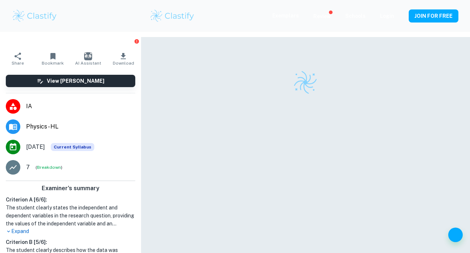 The width and height of the screenshot is (470, 253). What do you see at coordinates (433, 16) in the screenshot?
I see `button: JOIN FOR FREE` at bounding box center [433, 16].